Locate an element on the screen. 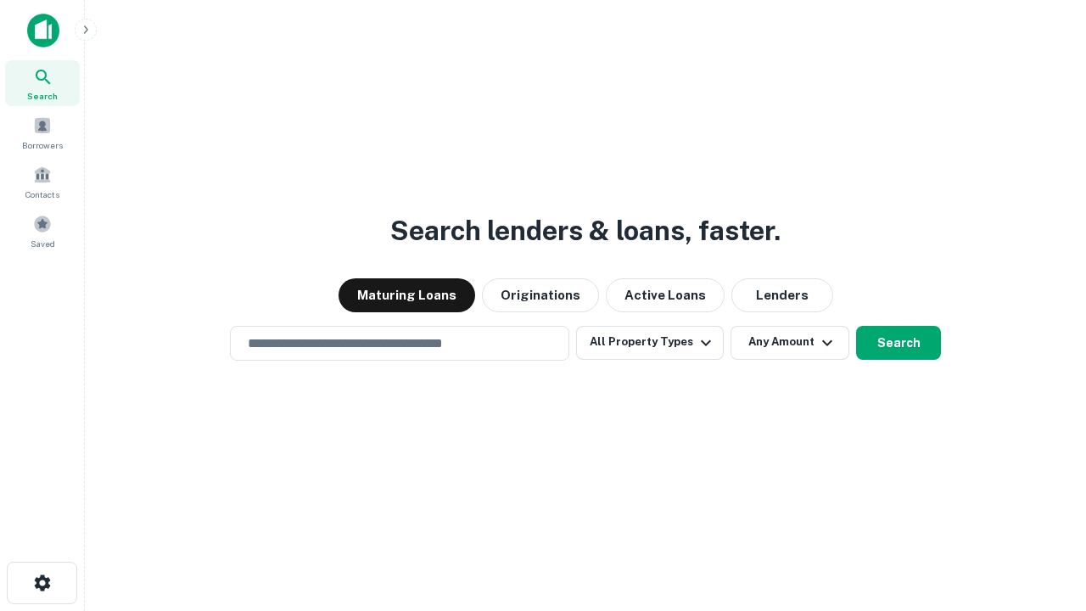 The width and height of the screenshot is (1086, 611). div: Search is located at coordinates (42, 83).